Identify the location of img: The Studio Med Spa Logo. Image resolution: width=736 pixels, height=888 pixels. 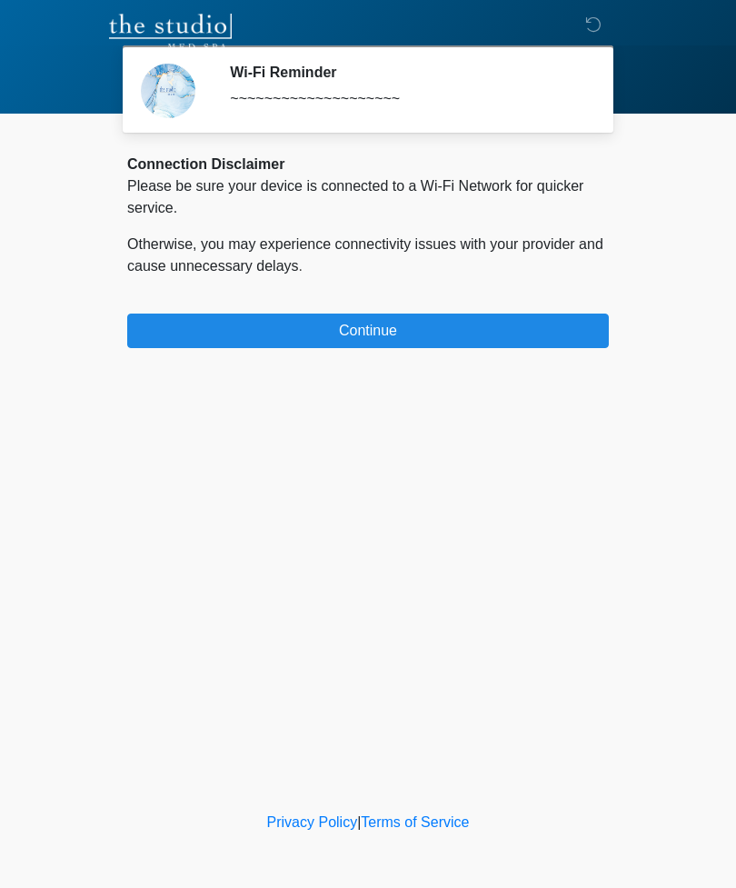
(170, 32).